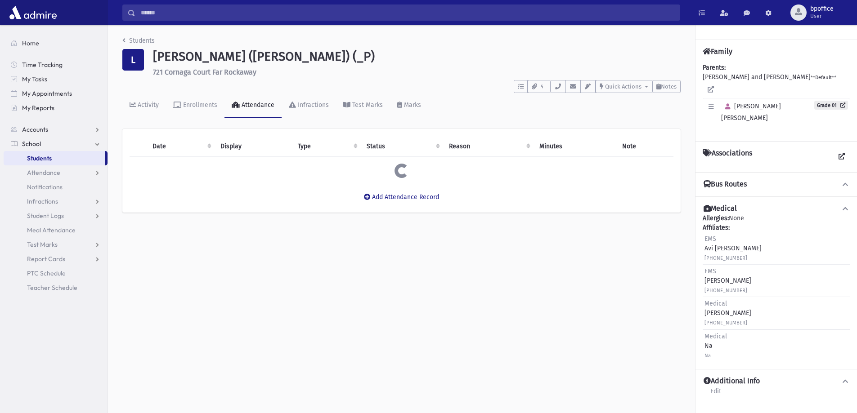 The width and height of the screenshot is (857, 413). Describe the element at coordinates (55, 216) in the screenshot. I see `a: Student Logs` at that location.